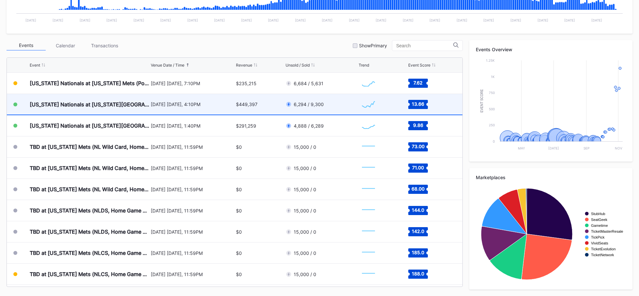 This screenshot has height=296, width=639. I want to click on text: 73.00, so click(418, 146).